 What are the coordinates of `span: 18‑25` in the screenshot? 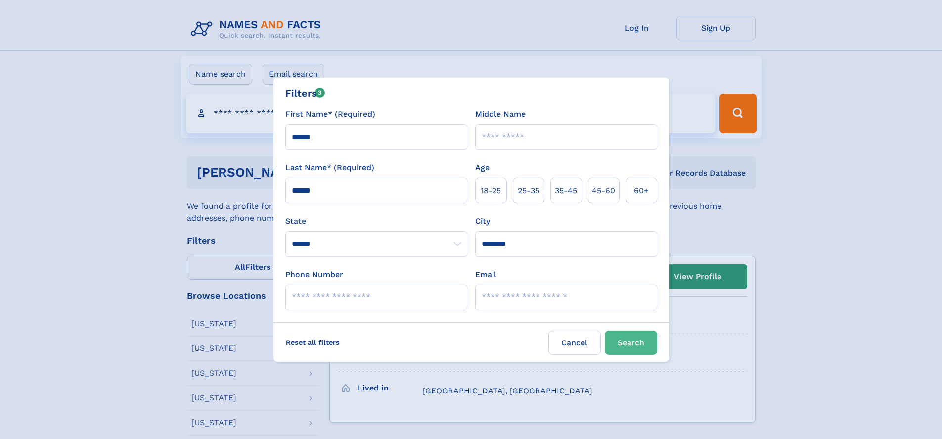 It's located at (491, 190).